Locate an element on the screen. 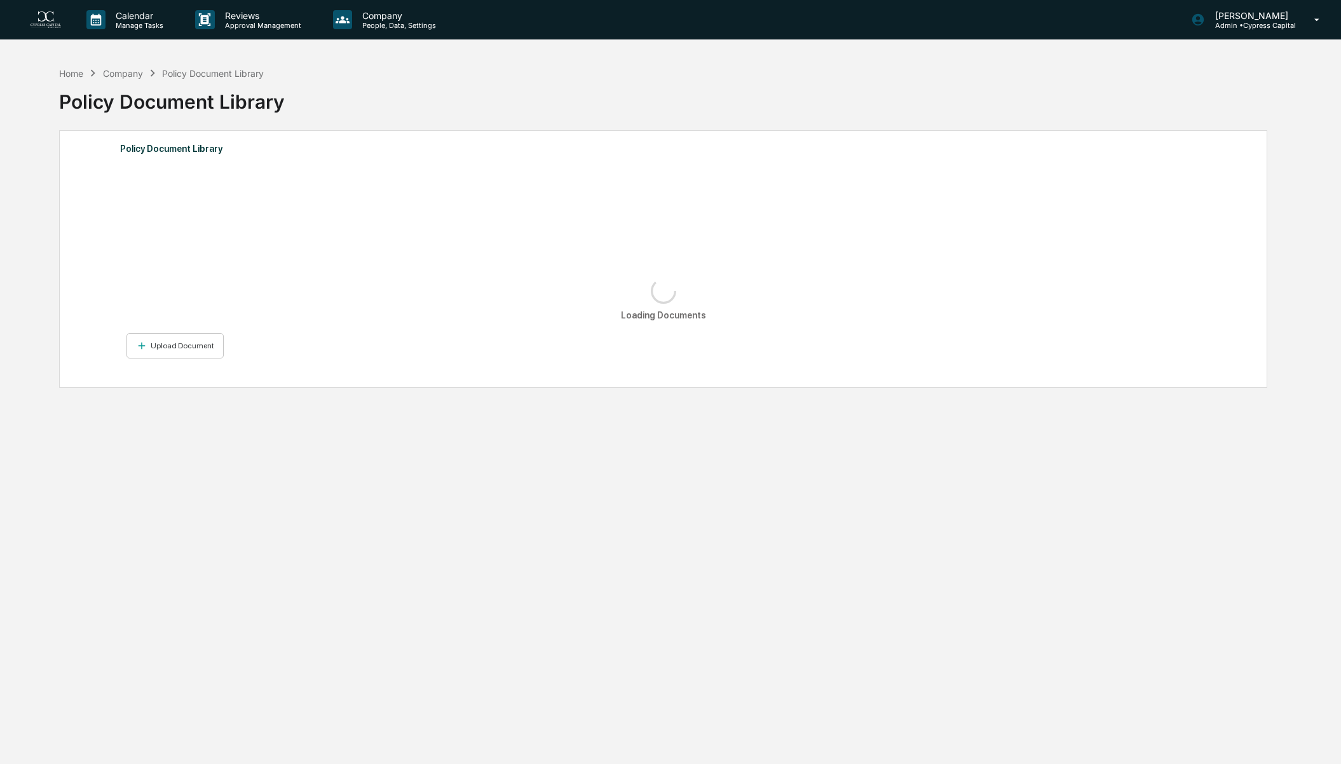 The width and height of the screenshot is (1341, 764). p: Admin • Cypress Capital is located at coordinates (1250, 25).